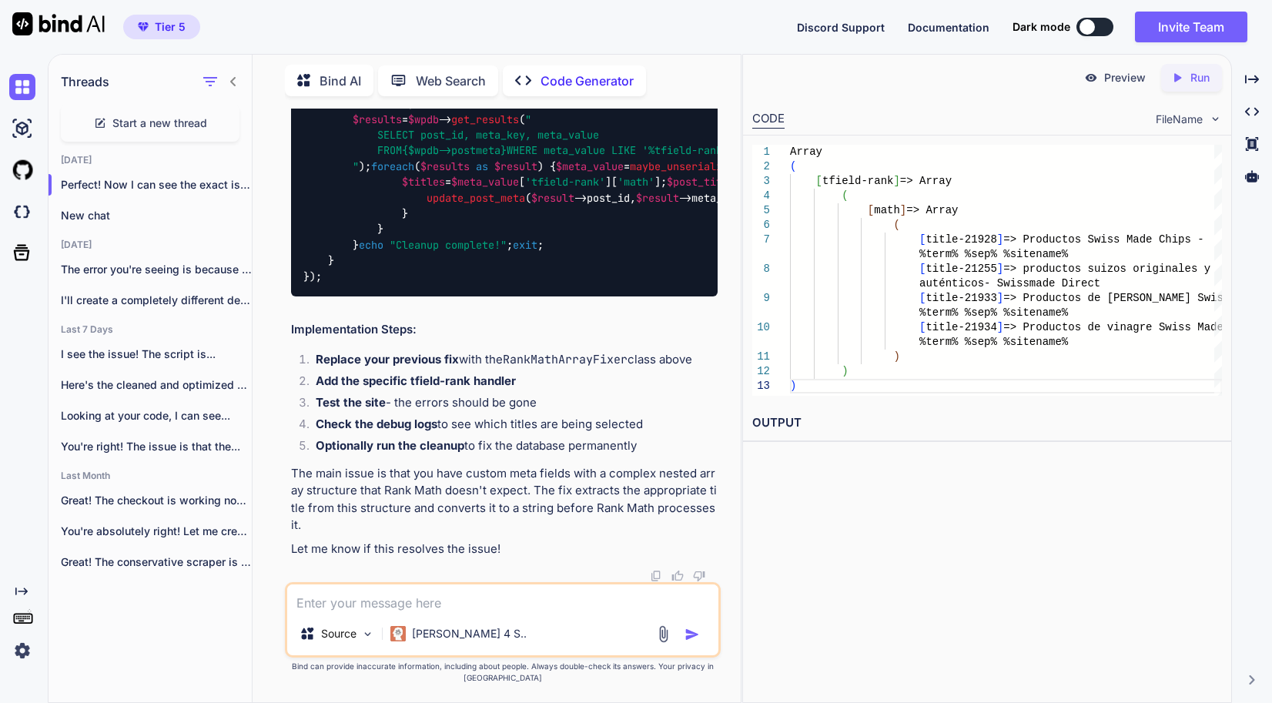  What do you see at coordinates (377, 423) in the screenshot?
I see `strong: Check the debug logs` at bounding box center [377, 423].